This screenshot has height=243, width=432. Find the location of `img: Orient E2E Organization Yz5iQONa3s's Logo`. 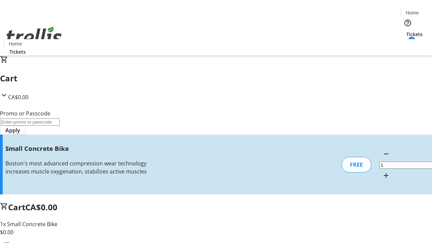

img: Orient E2E Organization Yz5iQONa3s's Logo is located at coordinates (34, 36).